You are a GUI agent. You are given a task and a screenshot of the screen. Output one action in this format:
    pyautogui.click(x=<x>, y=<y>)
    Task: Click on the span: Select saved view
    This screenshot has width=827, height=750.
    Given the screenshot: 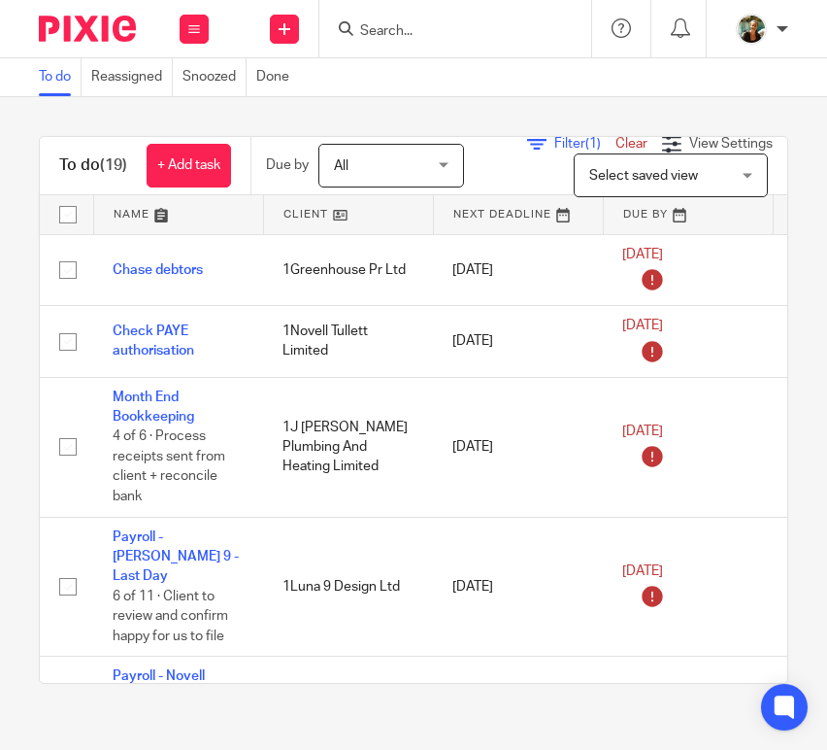 What is the action you would take?
    pyautogui.click(x=644, y=176)
    